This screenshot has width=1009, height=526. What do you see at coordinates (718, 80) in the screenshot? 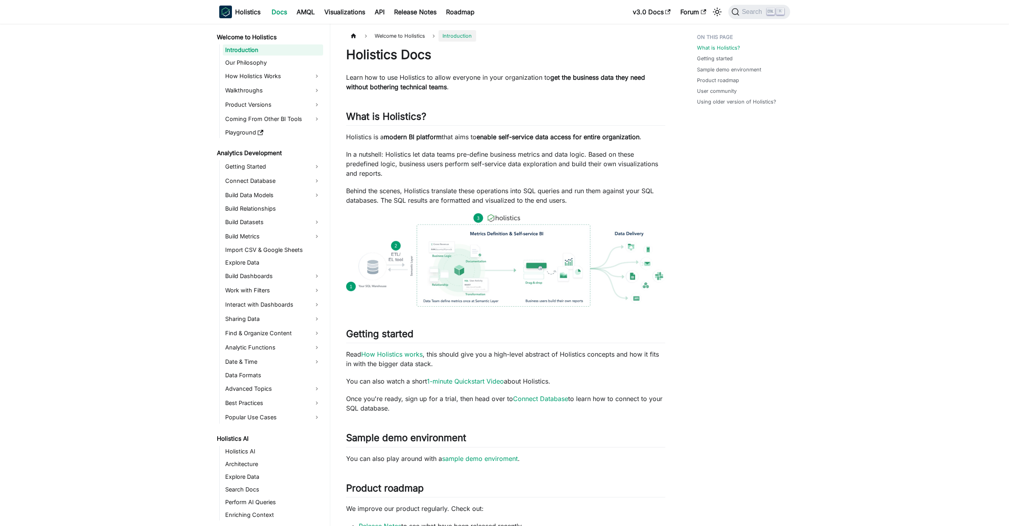
I see `a: Product roadmap` at bounding box center [718, 80].